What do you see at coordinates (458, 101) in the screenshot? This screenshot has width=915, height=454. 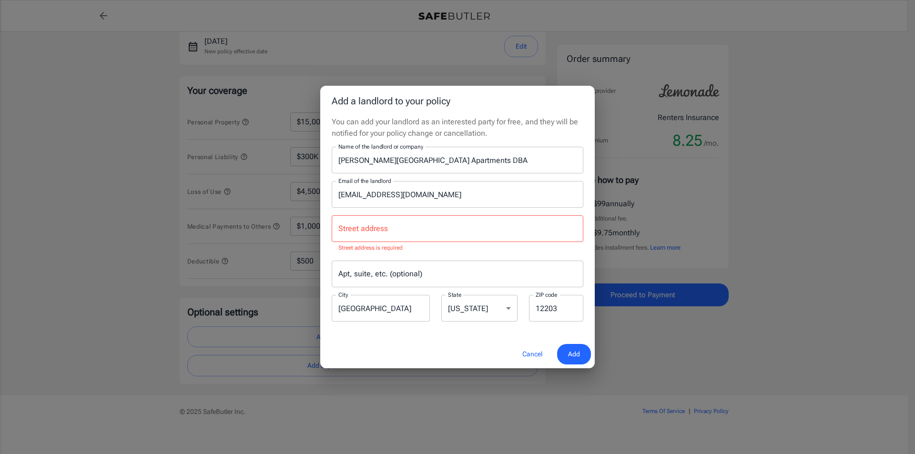 I see `h2: Add a landlord to your policy` at bounding box center [458, 101].